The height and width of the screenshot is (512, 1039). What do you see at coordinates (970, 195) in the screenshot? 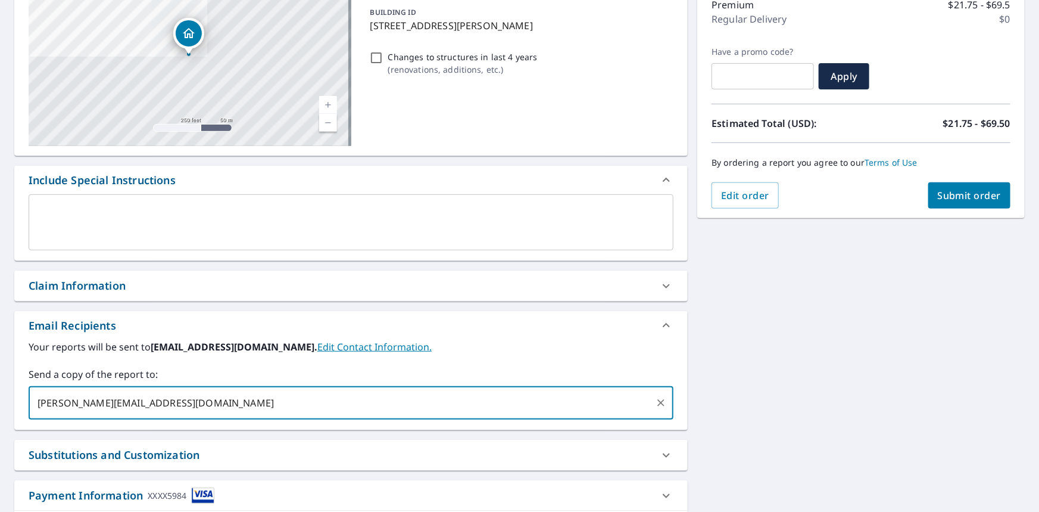
I see `button: Submit order` at bounding box center [970, 195].